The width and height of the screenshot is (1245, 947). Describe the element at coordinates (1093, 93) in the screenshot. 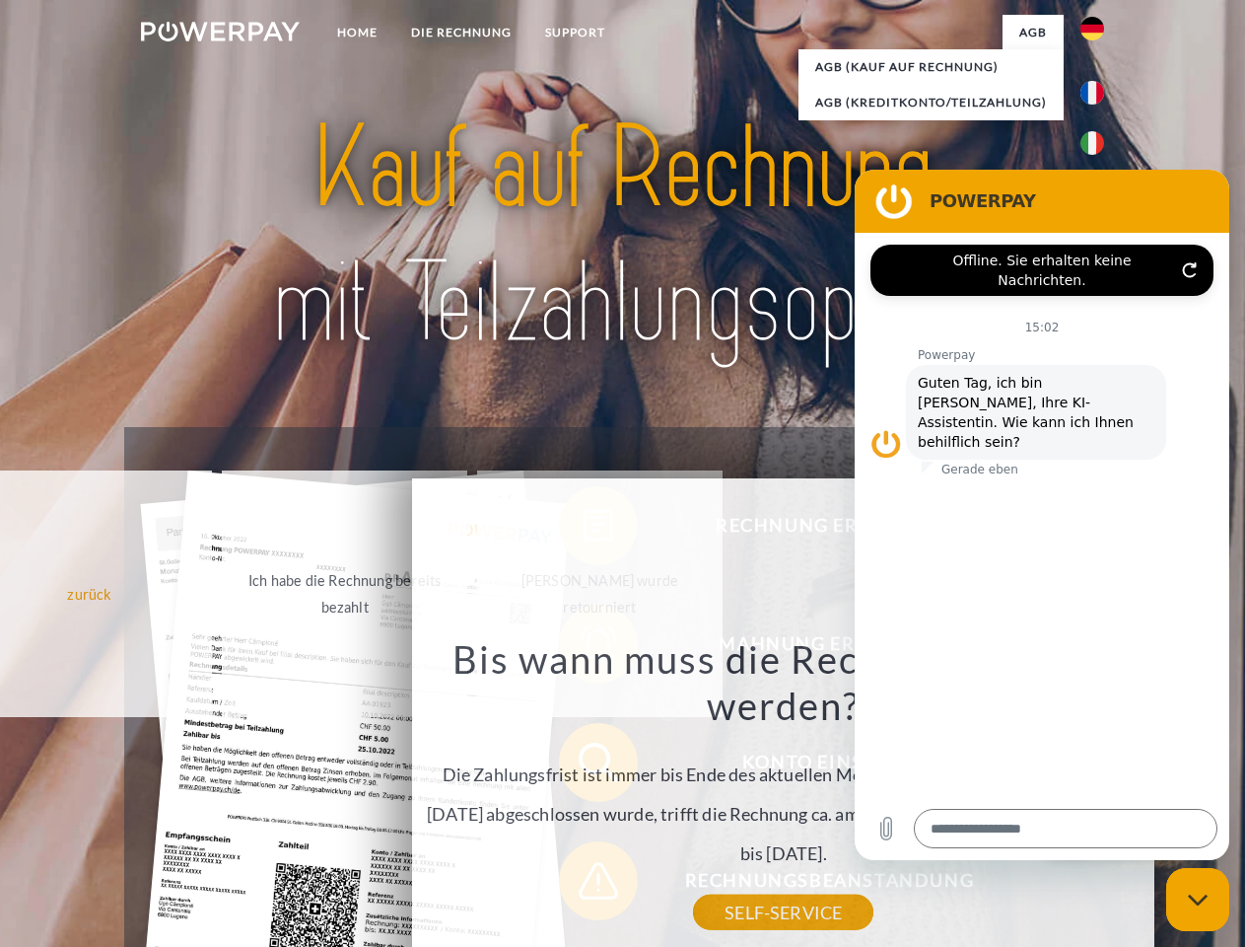

I see `img: fr` at that location.